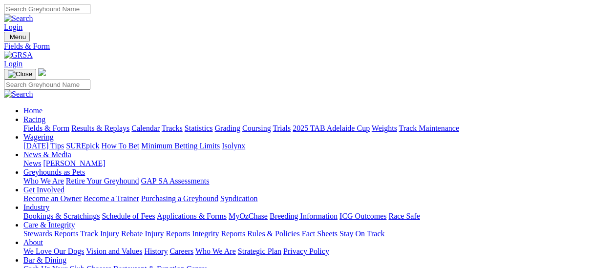 The width and height of the screenshot is (614, 268). What do you see at coordinates (128, 216) in the screenshot?
I see `a: Schedule of Fees` at bounding box center [128, 216].